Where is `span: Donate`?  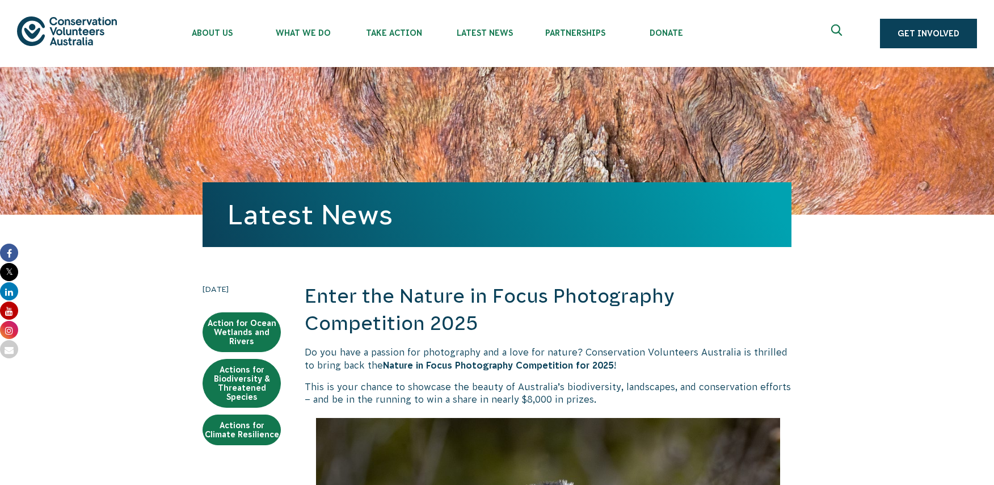 span: Donate is located at coordinates (666, 33).